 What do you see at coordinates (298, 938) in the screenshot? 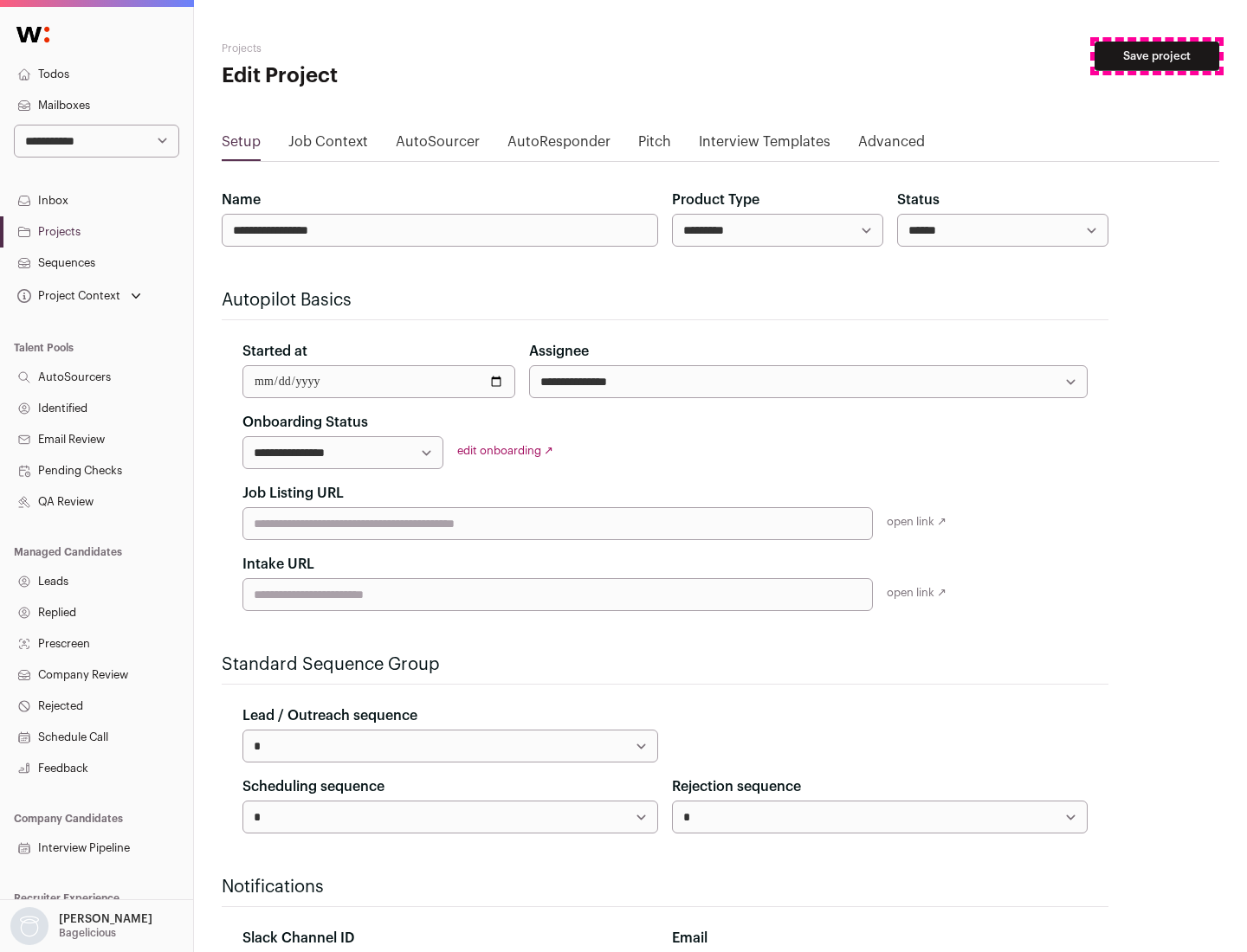
I see `label: Slack Channel ID` at bounding box center [298, 938].